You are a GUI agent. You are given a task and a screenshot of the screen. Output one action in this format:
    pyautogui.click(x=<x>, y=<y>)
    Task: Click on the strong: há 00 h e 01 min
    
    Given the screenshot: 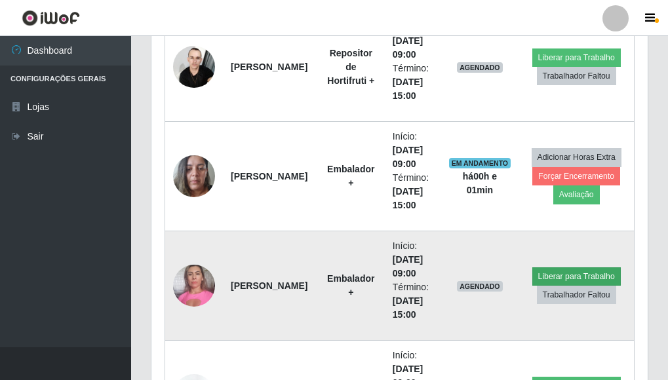 What is the action you would take?
    pyautogui.click(x=480, y=183)
    